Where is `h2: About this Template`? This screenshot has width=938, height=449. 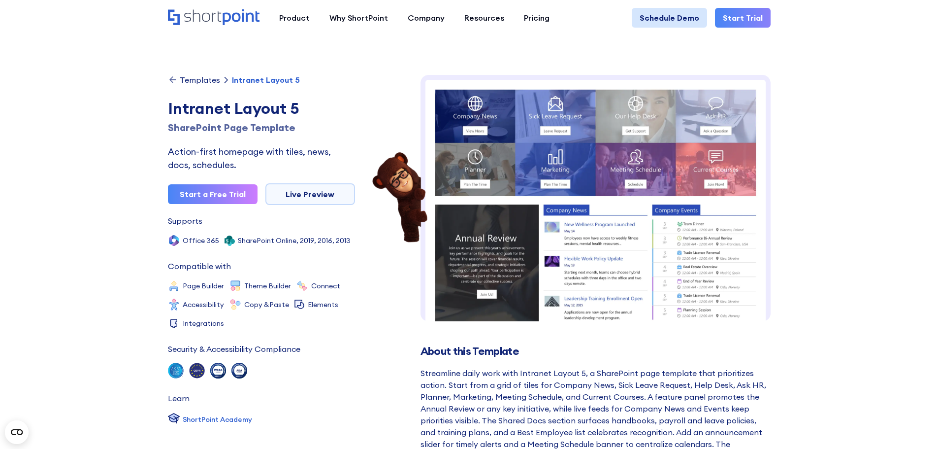
h2: About this Template is located at coordinates (595, 351).